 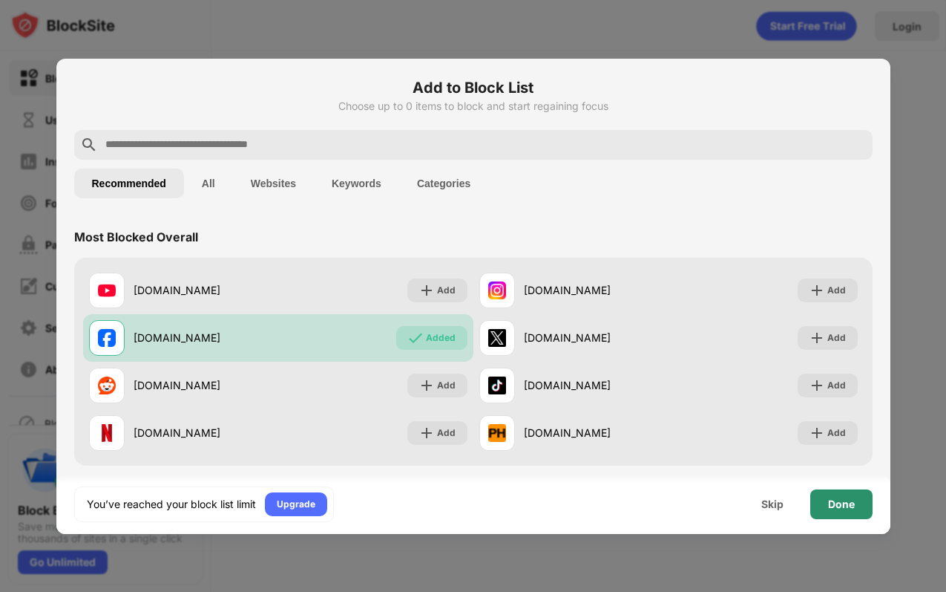 I want to click on div: Most Blocked Overall, so click(x=136, y=237).